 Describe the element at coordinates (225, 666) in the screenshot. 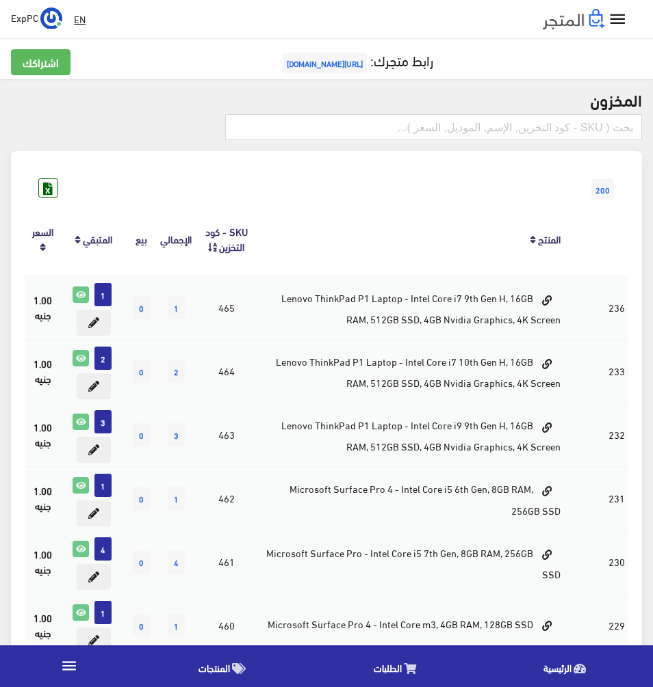

I see `a: المنتجات` at that location.